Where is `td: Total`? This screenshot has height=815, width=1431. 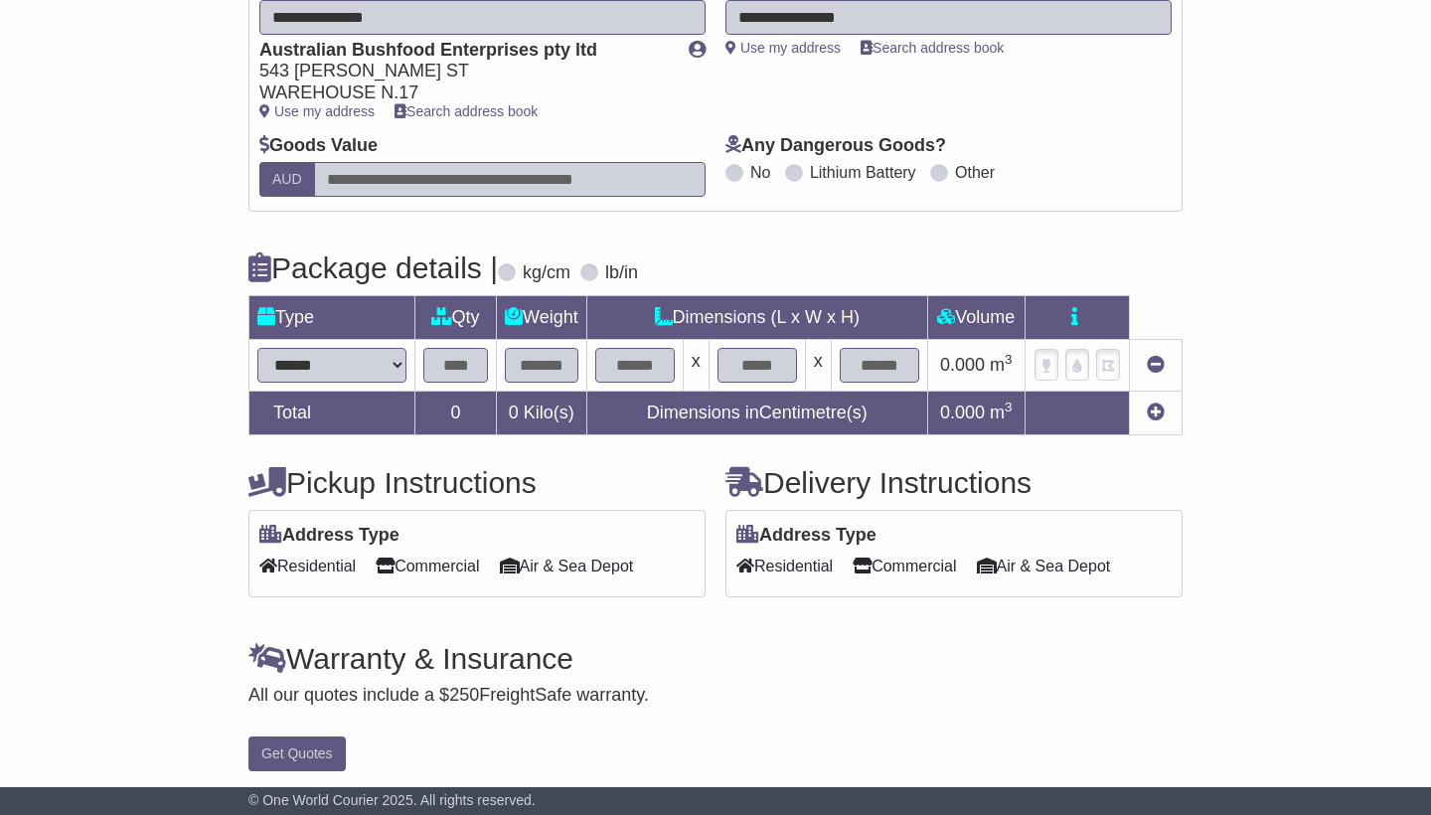
td: Total is located at coordinates (332, 413).